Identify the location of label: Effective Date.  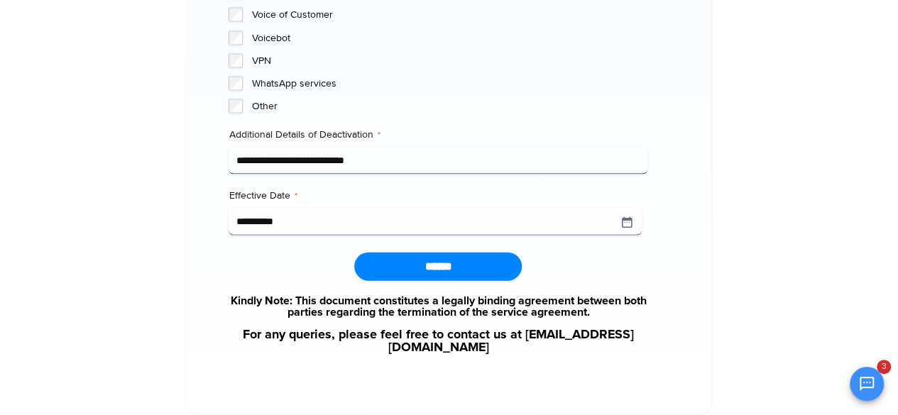
(438, 196).